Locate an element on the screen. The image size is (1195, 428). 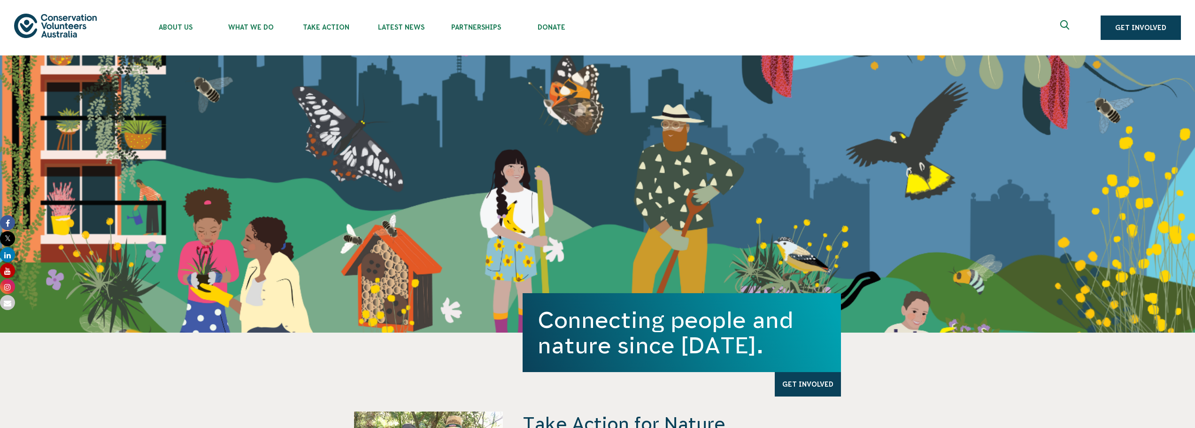
span: About Us is located at coordinates (176, 27).